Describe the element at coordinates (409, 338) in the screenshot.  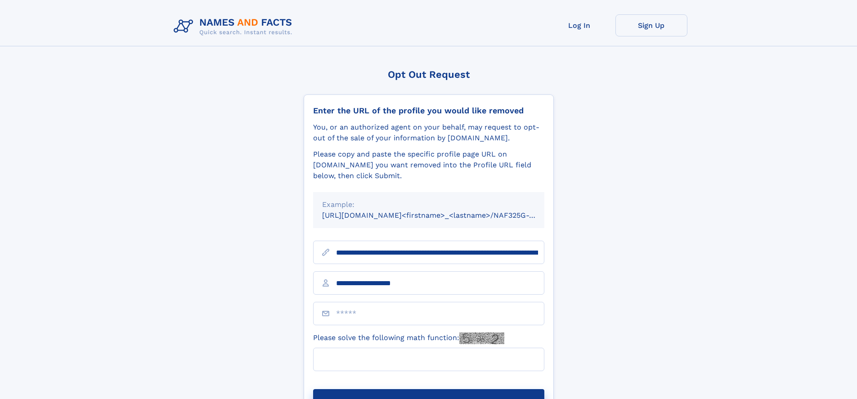
I see `label: Please solve the following math function:` at that location.